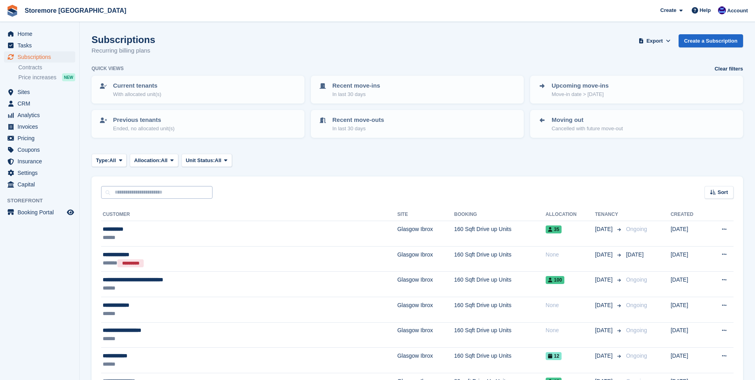 This screenshot has height=380, width=755. Describe the element at coordinates (417, 90) in the screenshot. I see `a: Recent move-ins In last 30 days` at that location.